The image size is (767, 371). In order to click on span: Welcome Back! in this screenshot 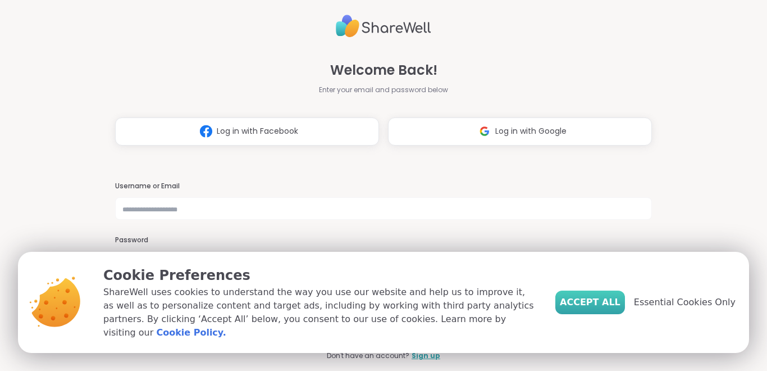, I will do `click(384, 70)`.